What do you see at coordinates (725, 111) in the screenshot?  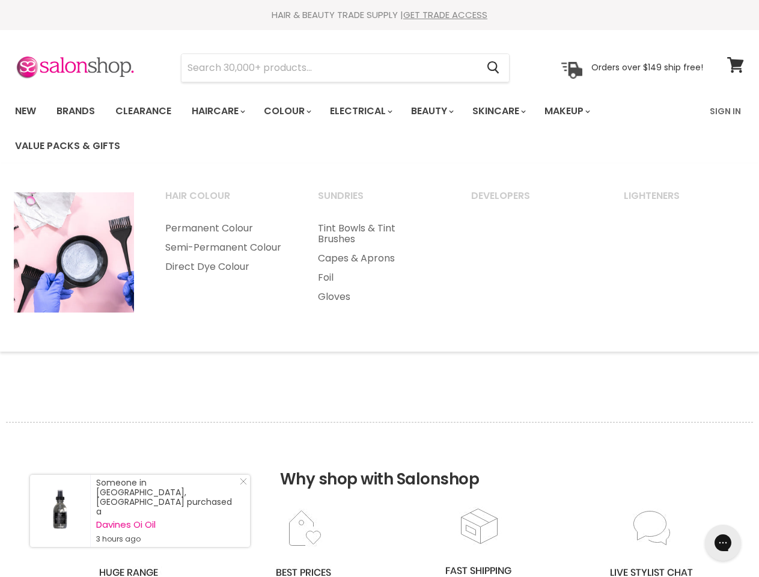 I see `a: Sign In` at bounding box center [725, 111].